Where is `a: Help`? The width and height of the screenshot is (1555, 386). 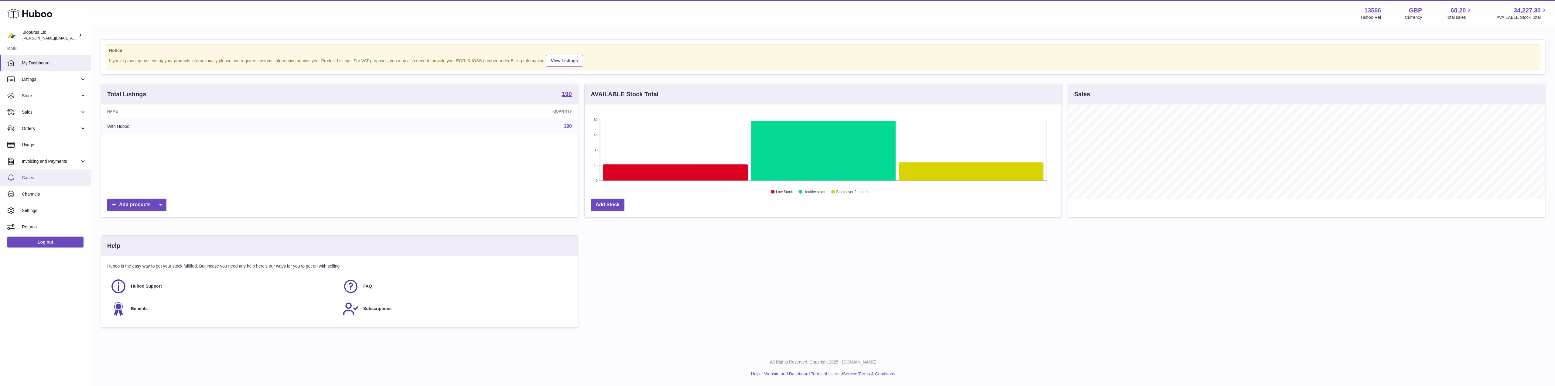 a: Help is located at coordinates (755, 374).